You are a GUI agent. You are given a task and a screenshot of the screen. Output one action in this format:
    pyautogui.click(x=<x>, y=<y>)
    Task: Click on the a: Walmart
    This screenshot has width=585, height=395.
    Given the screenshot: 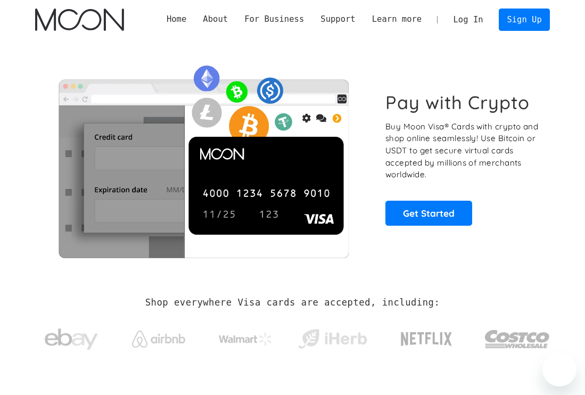 What is the action you would take?
    pyautogui.click(x=245, y=336)
    